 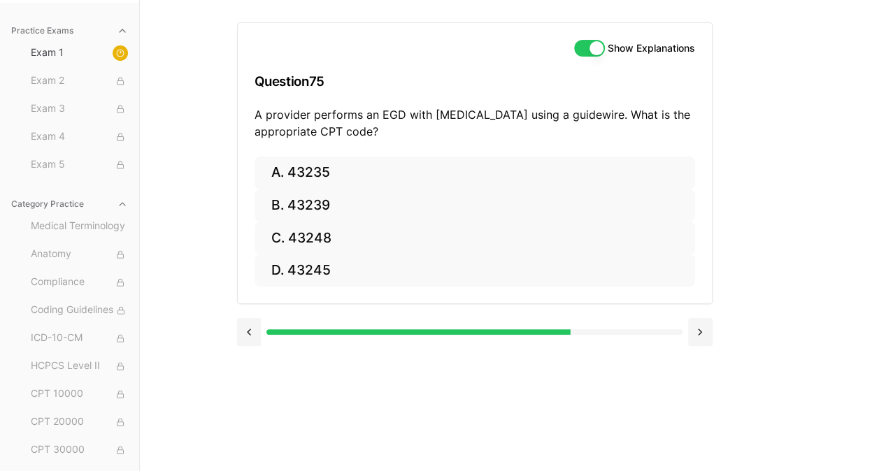 I want to click on span: Exam 2, so click(x=79, y=81).